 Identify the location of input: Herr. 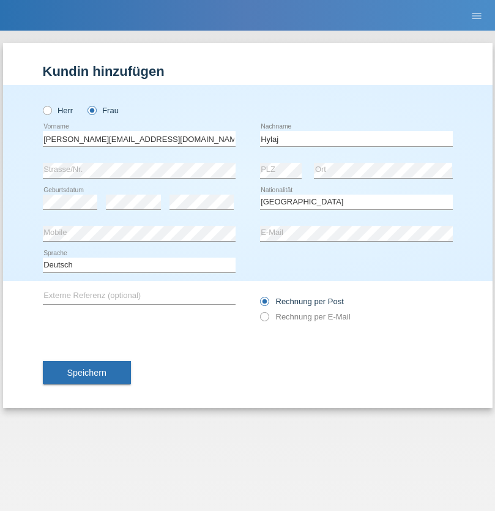
(47, 110).